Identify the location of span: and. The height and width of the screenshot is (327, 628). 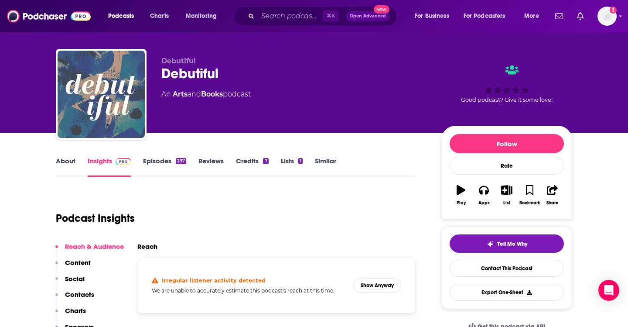
(194, 94).